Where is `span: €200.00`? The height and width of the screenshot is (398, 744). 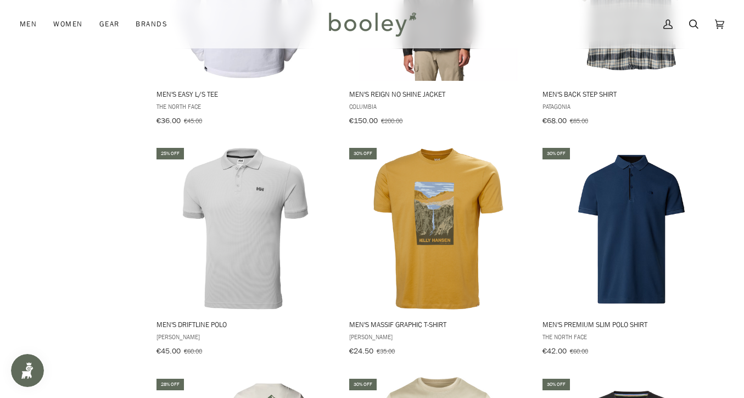
span: €200.00 is located at coordinates (392, 120).